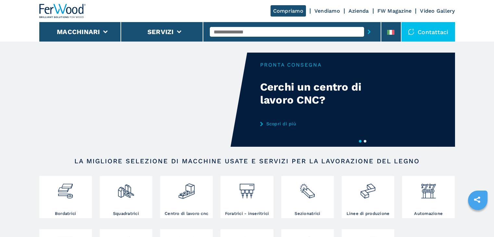  I want to click on button: submit-button, so click(369, 32).